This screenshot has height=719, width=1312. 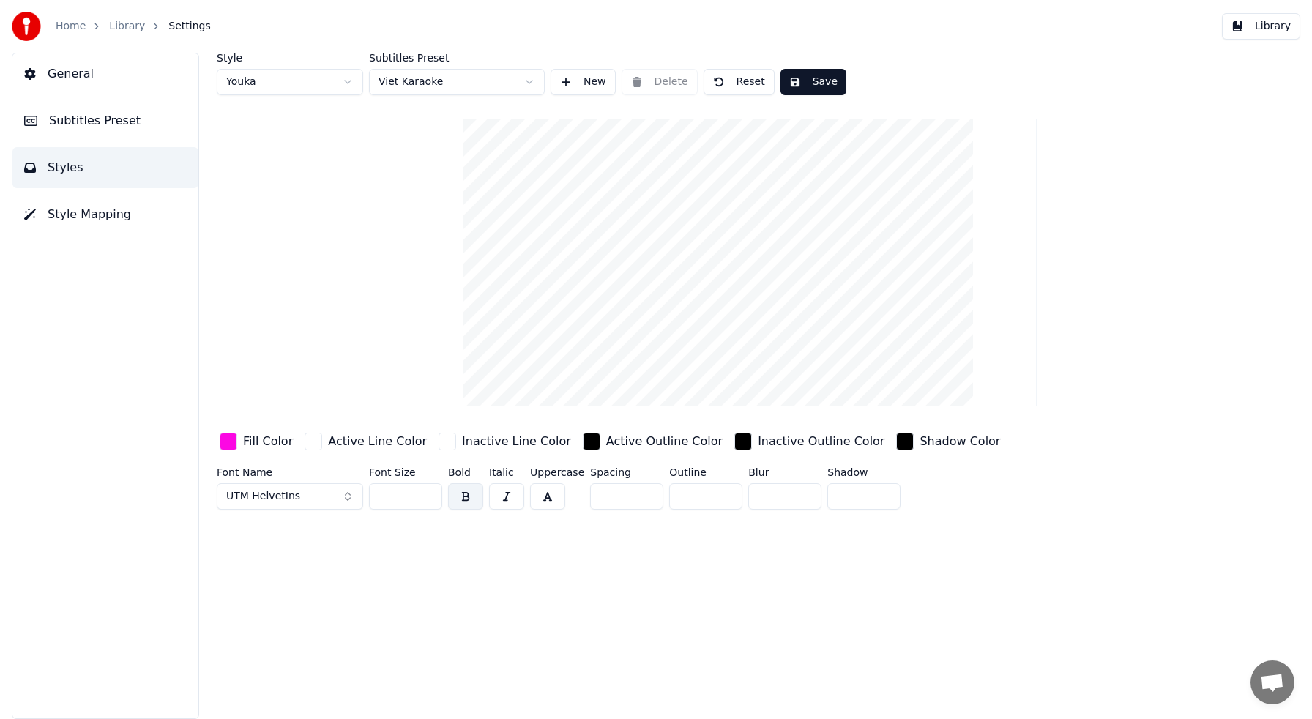 What do you see at coordinates (785, 472) in the screenshot?
I see `label: Blur` at bounding box center [785, 472].